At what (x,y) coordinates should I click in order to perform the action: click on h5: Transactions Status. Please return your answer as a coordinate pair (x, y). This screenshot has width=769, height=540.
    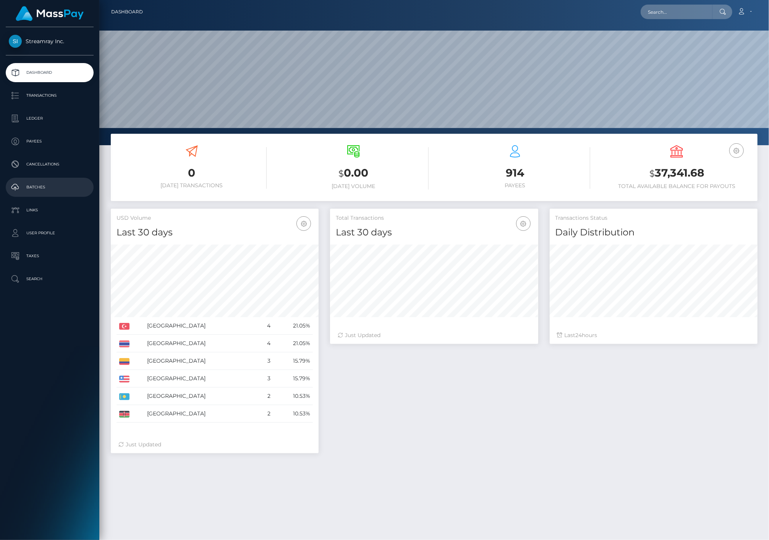
    Looking at the image, I should click on (653, 218).